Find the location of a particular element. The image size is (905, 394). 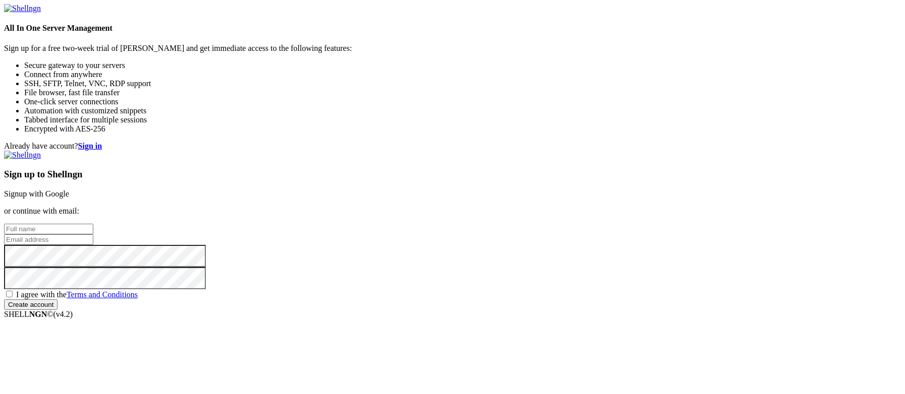

li: Automation with customized snippets is located at coordinates (462, 111).